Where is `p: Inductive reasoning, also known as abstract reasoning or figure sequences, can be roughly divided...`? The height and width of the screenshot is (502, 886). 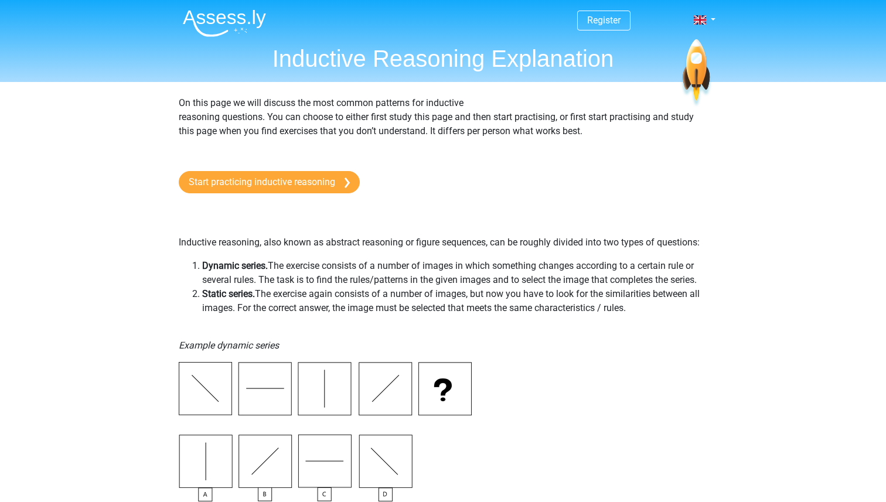
p: Inductive reasoning, also known as abstract reasoning or figure sequences, can be roughly divided... is located at coordinates (443, 229).